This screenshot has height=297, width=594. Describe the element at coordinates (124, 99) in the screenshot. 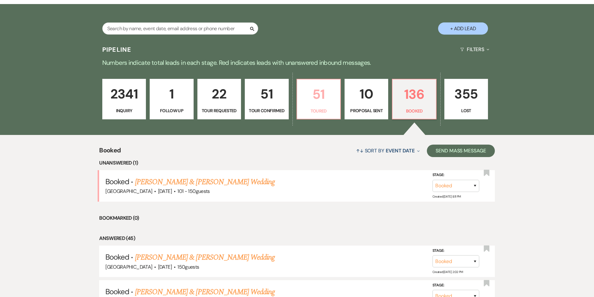

I see `a: 2341Inquiry` at that location.